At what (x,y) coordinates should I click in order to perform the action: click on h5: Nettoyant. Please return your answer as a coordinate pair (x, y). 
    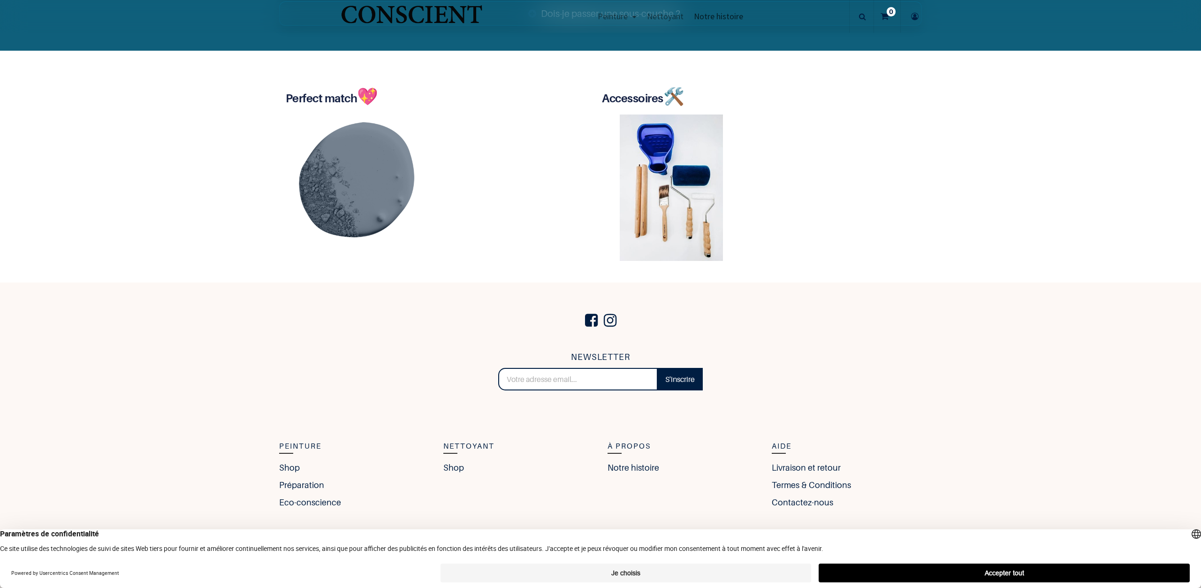
    Looking at the image, I should click on (518, 446).